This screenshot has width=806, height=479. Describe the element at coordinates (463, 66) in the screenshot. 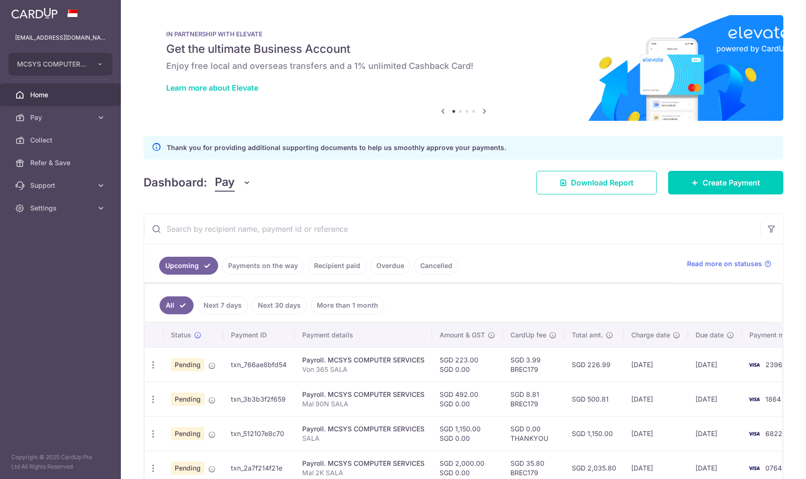

I see `h6: Enjoy free local and overseas transfers and a 1% unlimited Cashback Card!` at that location.